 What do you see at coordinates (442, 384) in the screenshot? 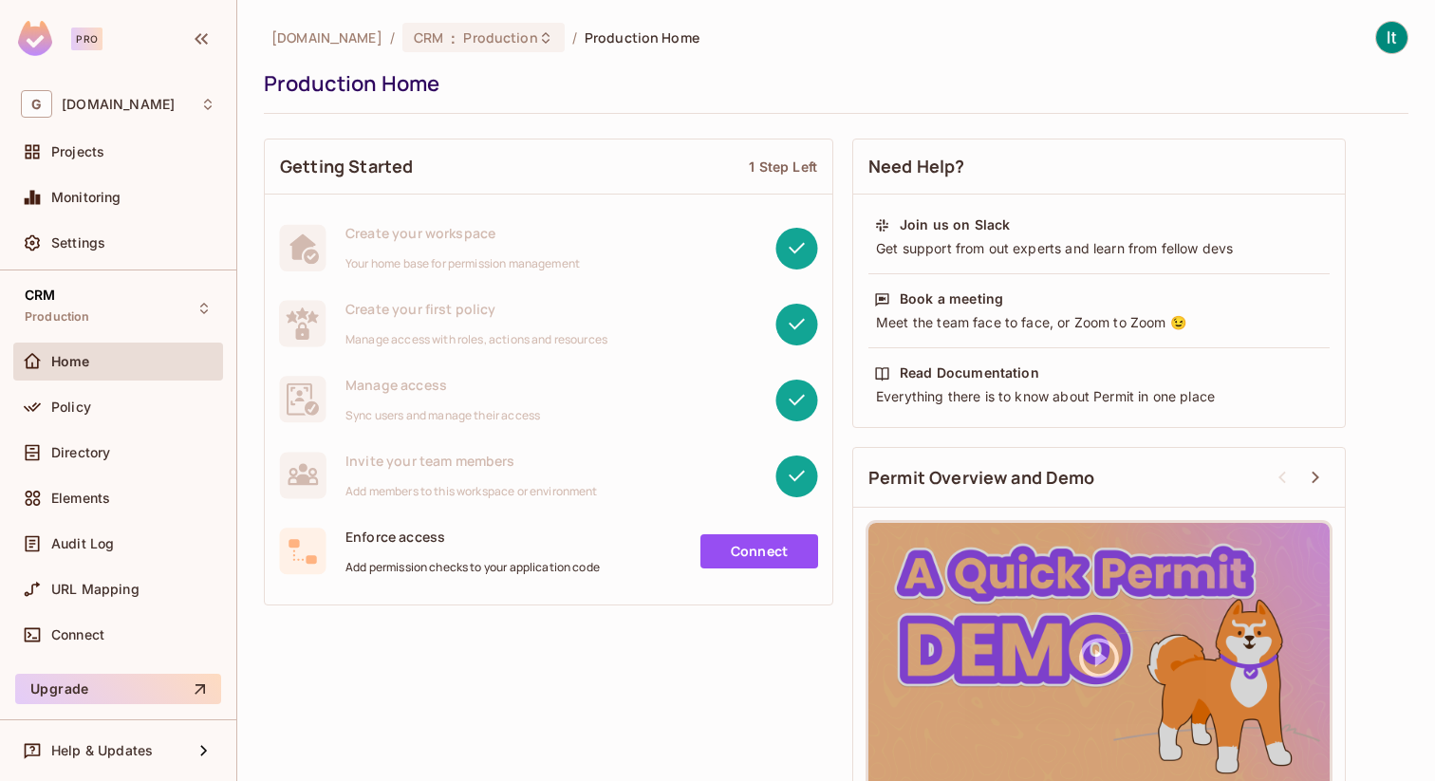
I see `span: Manage access` at bounding box center [442, 384].